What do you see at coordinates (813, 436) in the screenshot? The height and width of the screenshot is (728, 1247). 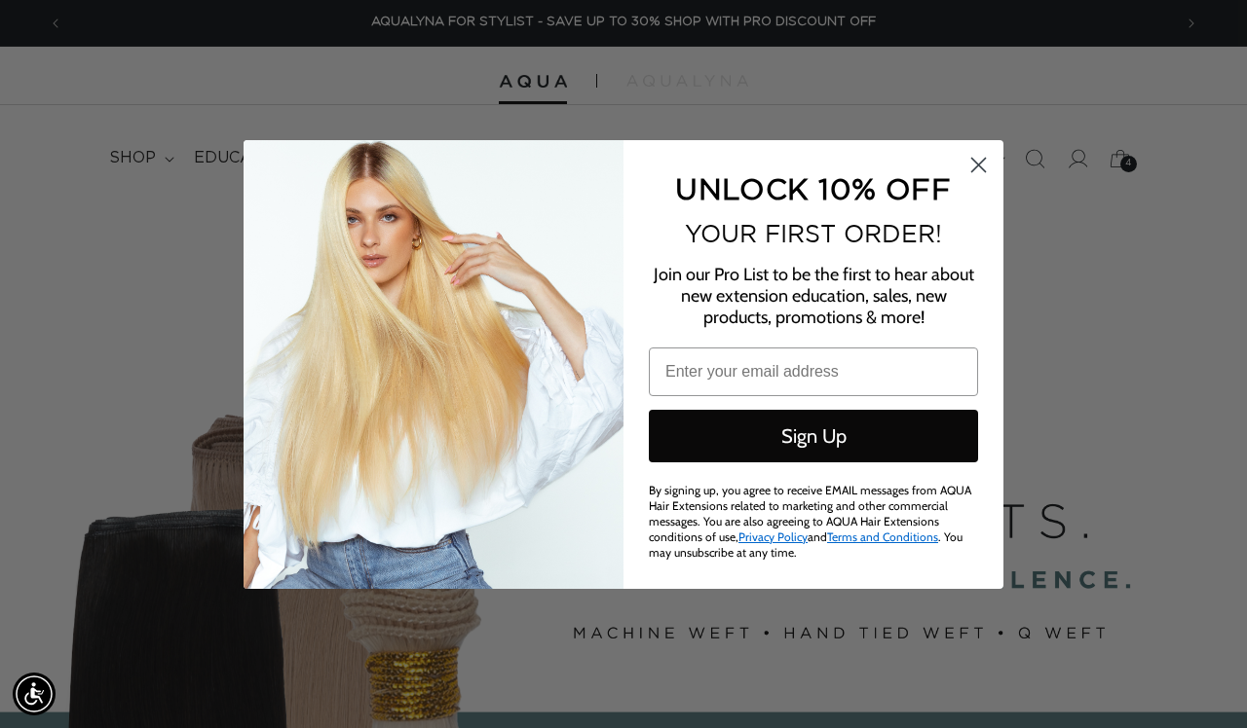 I see `button: Sign Up` at bounding box center [813, 436].